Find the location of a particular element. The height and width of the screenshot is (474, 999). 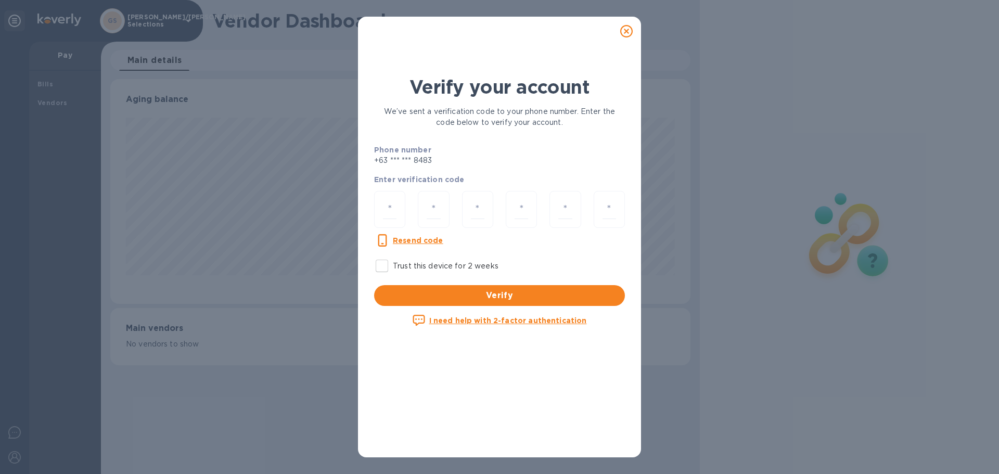

u: I need help with 2-factor authentication is located at coordinates (508, 321).